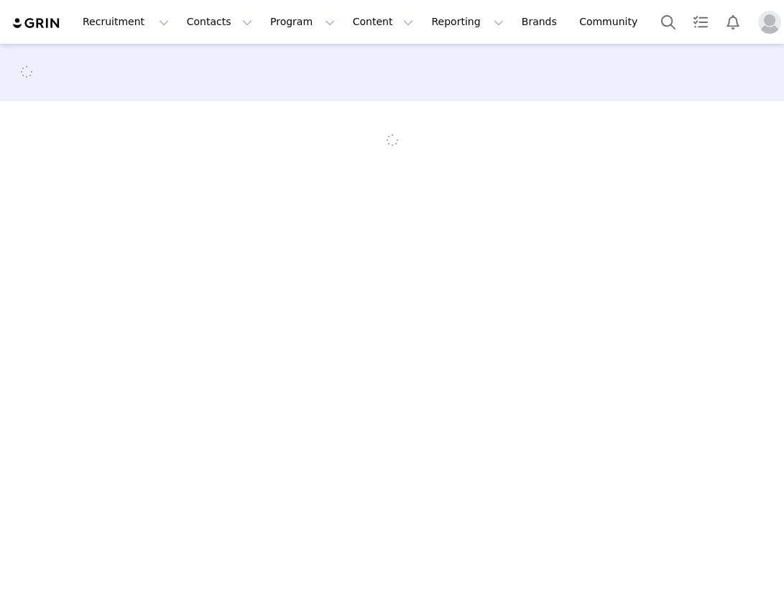 The image size is (784, 597). What do you see at coordinates (770, 22) in the screenshot?
I see `img: placeholder-profile.jpg` at bounding box center [770, 22].